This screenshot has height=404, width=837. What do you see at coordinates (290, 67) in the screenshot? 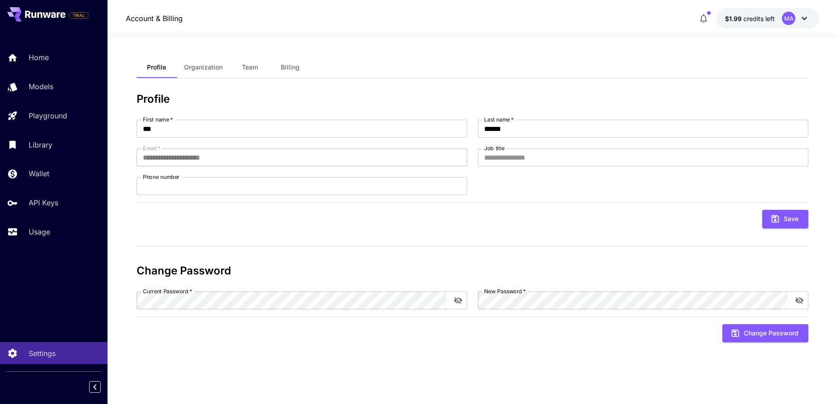
I see `span: Billing` at bounding box center [290, 67].